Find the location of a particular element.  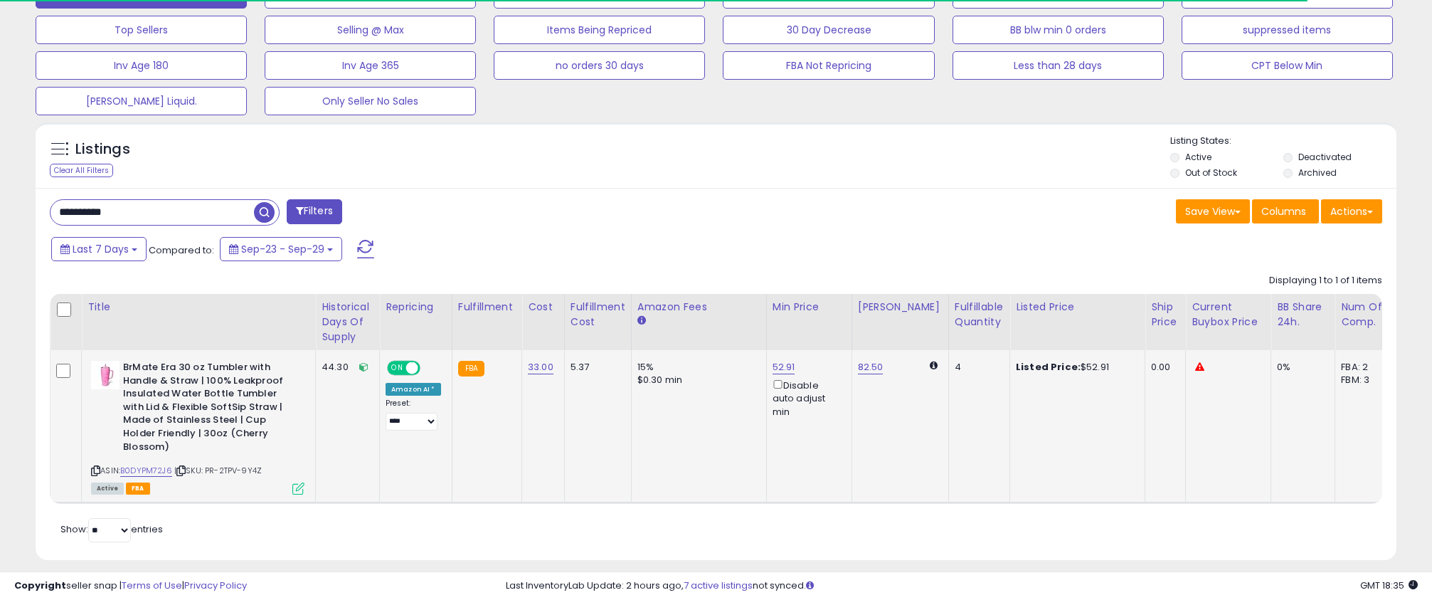

span: | SKU: PR-2TPV-9Y4Z is located at coordinates (218, 470).